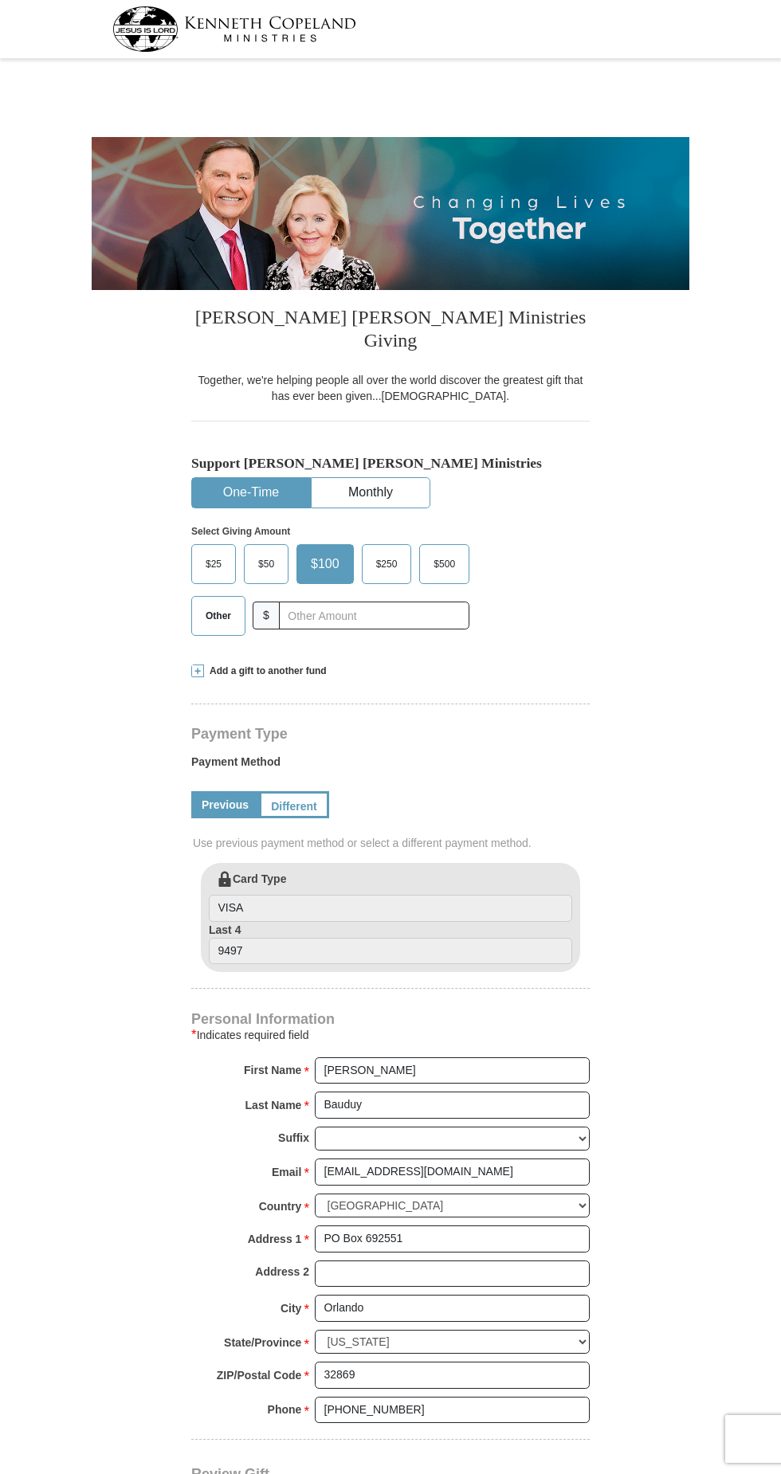 Image resolution: width=781 pixels, height=1474 pixels. Describe the element at coordinates (294, 805) in the screenshot. I see `a: Different` at that location.